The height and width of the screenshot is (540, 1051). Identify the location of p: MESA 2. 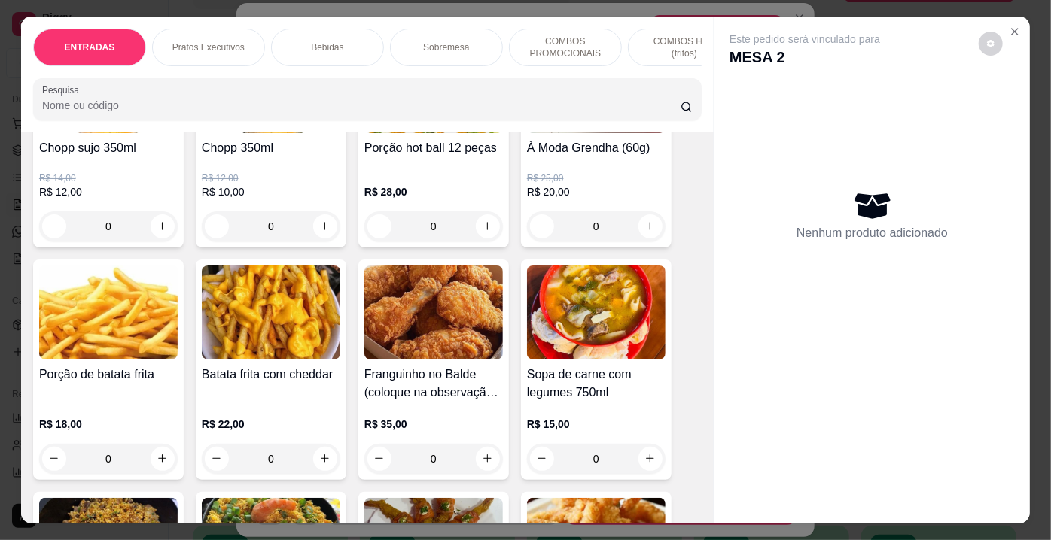
(805, 57).